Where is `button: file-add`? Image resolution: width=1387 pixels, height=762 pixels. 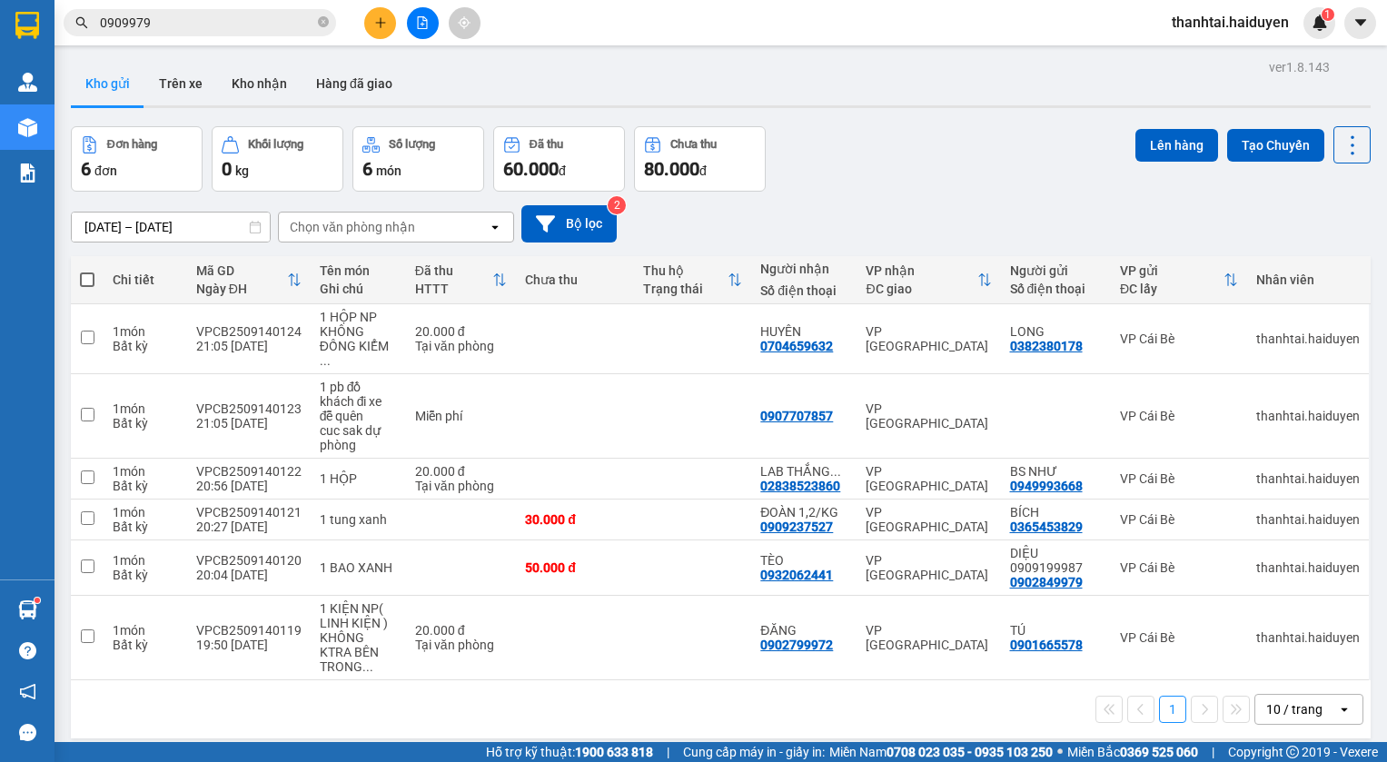
button: file-add is located at coordinates (422, 23).